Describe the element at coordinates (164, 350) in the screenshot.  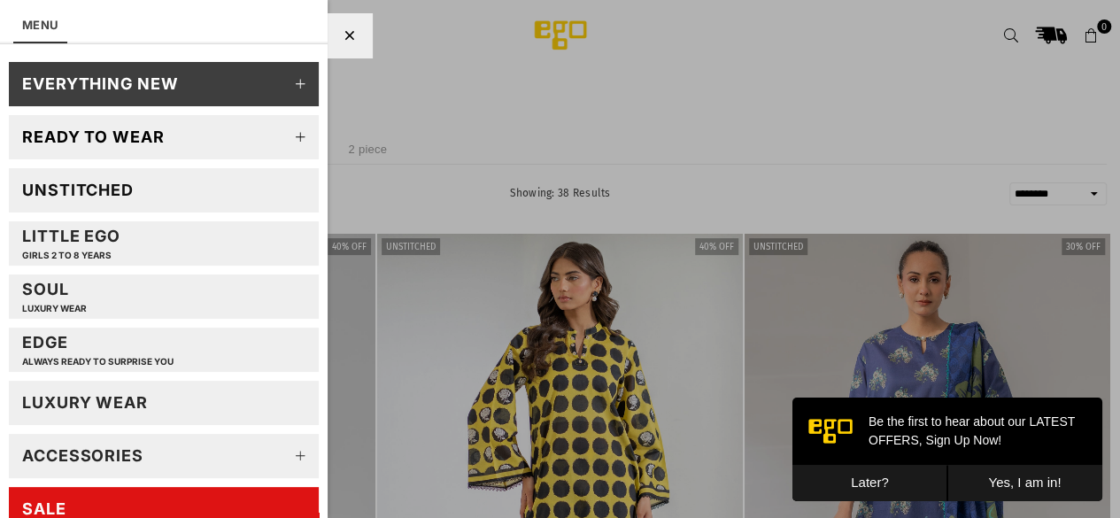
I see `a: EDGEAlways ready to surprise you` at that location.